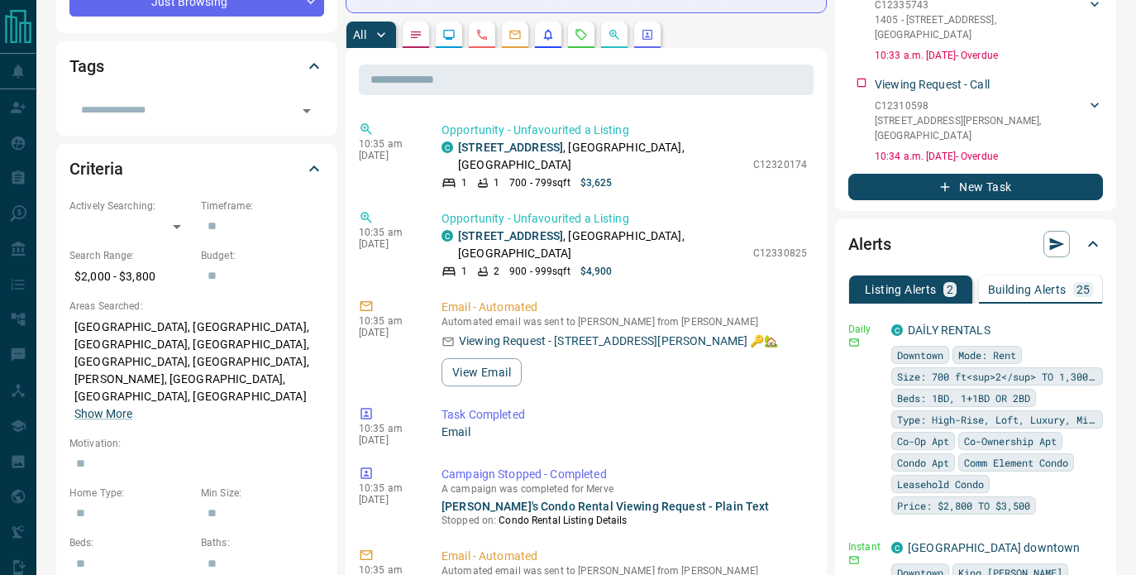  I want to click on span: Beds: 1BD, 1+1BD OR 2BD, so click(963, 398).